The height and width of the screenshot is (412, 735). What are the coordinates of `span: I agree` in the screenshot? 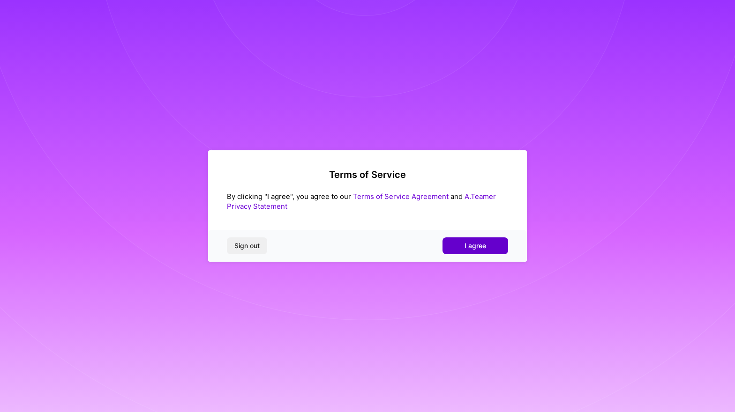 It's located at (475, 246).